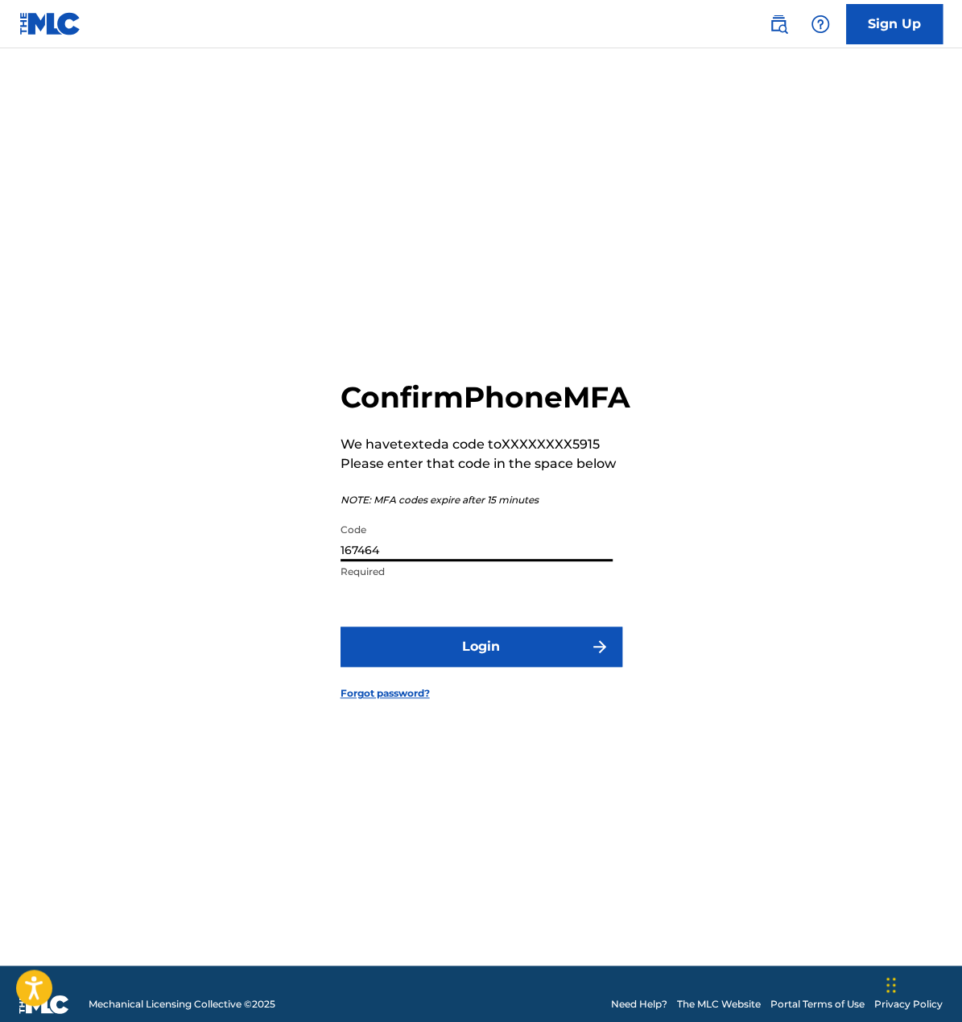  What do you see at coordinates (50, 23) in the screenshot?
I see `img: MLC Logo` at bounding box center [50, 23].